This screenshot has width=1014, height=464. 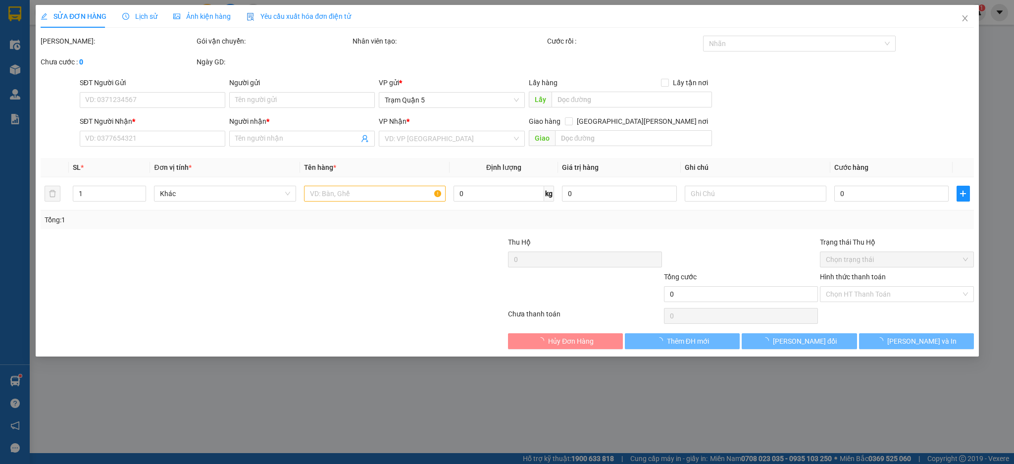 I want to click on input: Ghi Chú, so click(x=755, y=194).